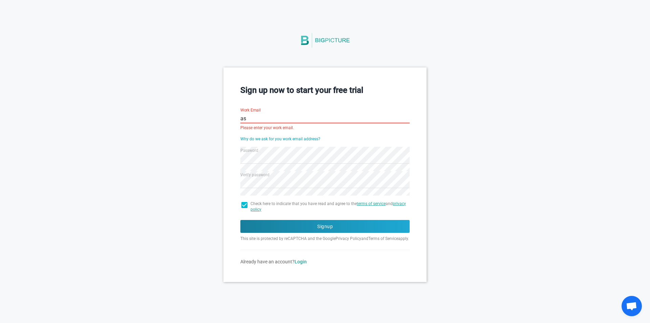  What do you see at coordinates (325, 40) in the screenshot?
I see `img: BigPicture` at bounding box center [325, 40].